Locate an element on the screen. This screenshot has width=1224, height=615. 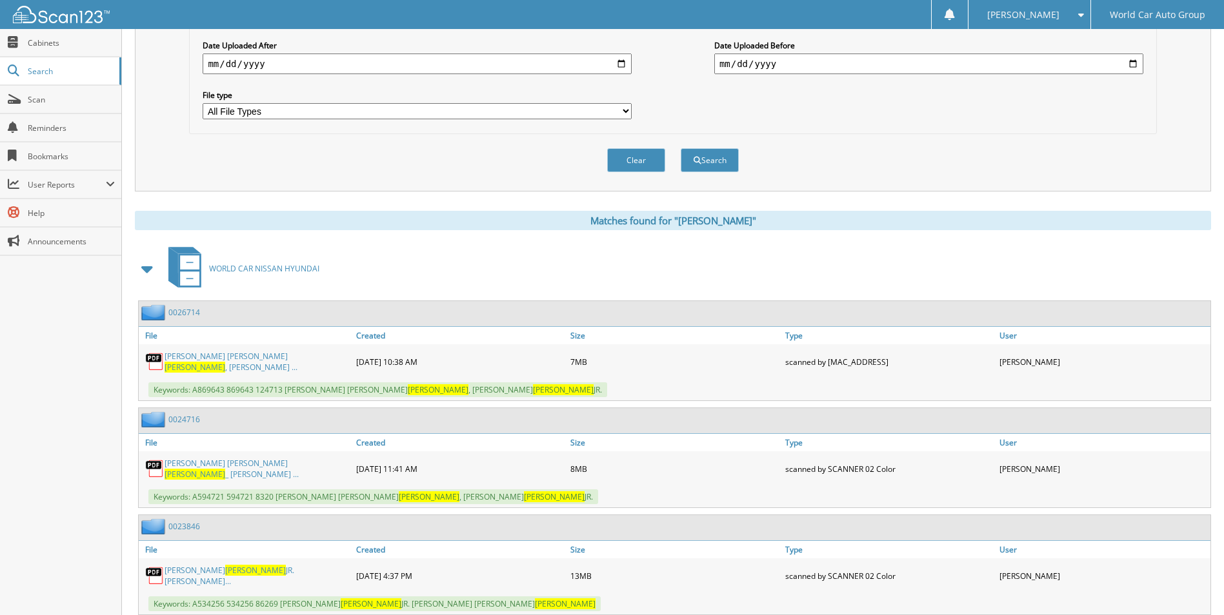
span: User Reports is located at coordinates (66, 184).